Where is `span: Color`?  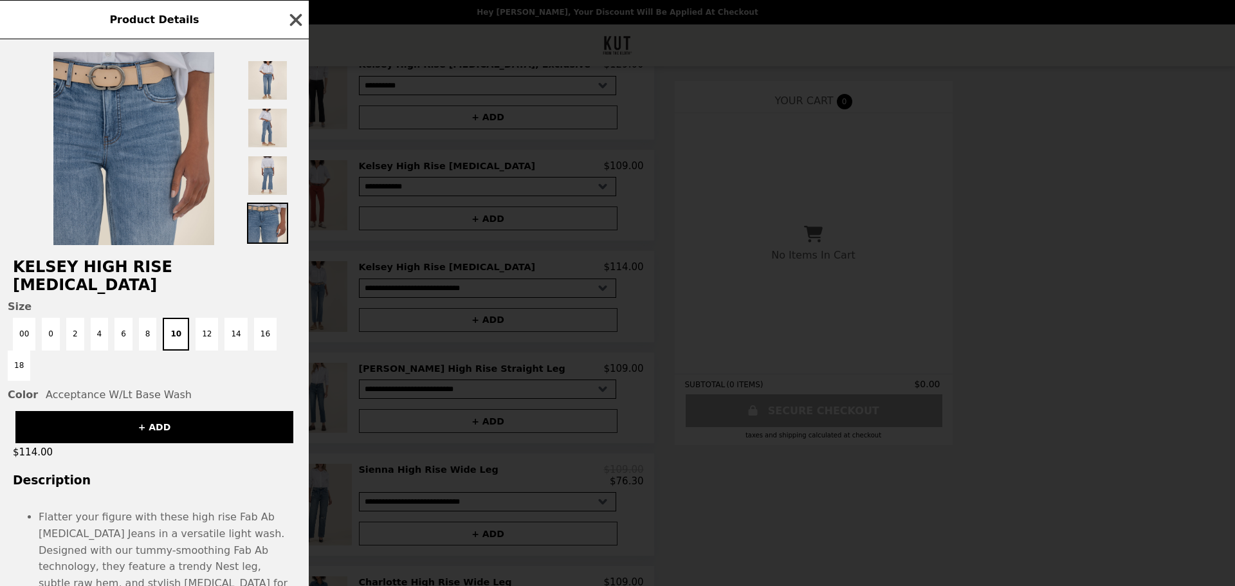 span: Color is located at coordinates (23, 394).